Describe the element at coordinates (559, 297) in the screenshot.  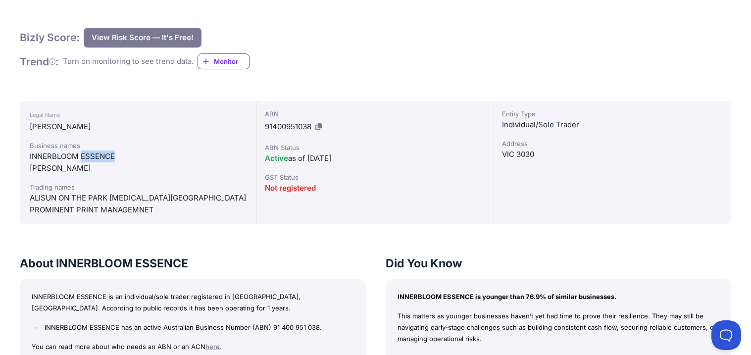
I see `p: INNERBLOOM ESSENCE is younger than 76.9% of similar businesses.` at that location.